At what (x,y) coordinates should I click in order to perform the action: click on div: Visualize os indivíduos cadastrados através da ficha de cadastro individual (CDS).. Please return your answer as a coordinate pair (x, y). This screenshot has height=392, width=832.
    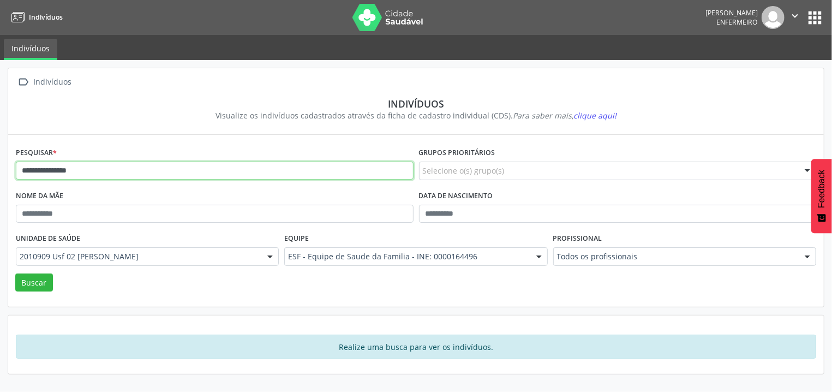
    Looking at the image, I should click on (416, 115).